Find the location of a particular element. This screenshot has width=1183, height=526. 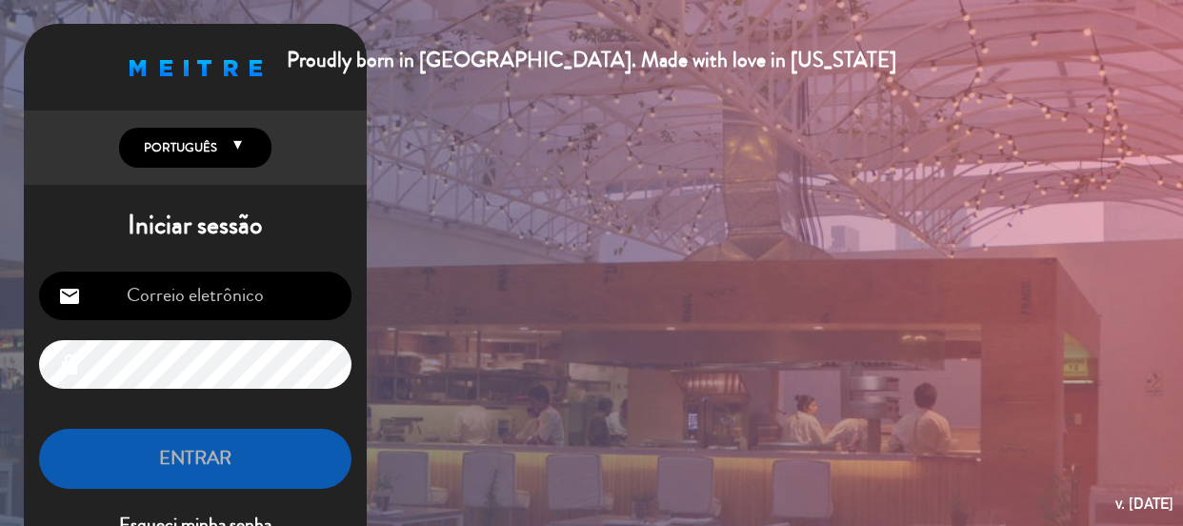

h1: Iniciar sessão is located at coordinates (195, 226).